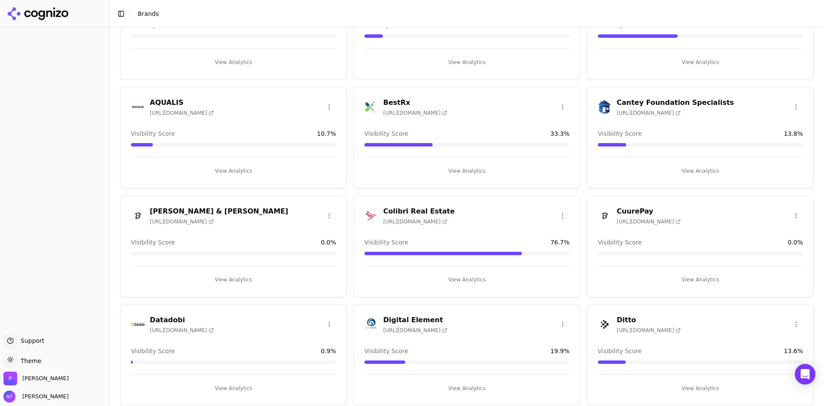 The height and width of the screenshot is (406, 824). What do you see at coordinates (30, 340) in the screenshot?
I see `span: Support` at bounding box center [30, 340].